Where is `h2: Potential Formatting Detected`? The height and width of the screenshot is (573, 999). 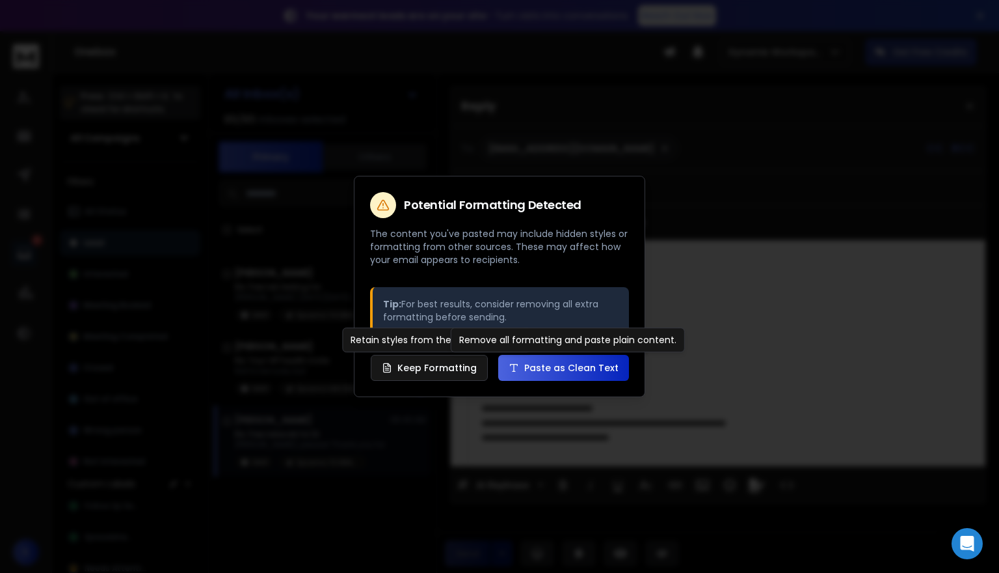 h2: Potential Formatting Detected is located at coordinates (493, 205).